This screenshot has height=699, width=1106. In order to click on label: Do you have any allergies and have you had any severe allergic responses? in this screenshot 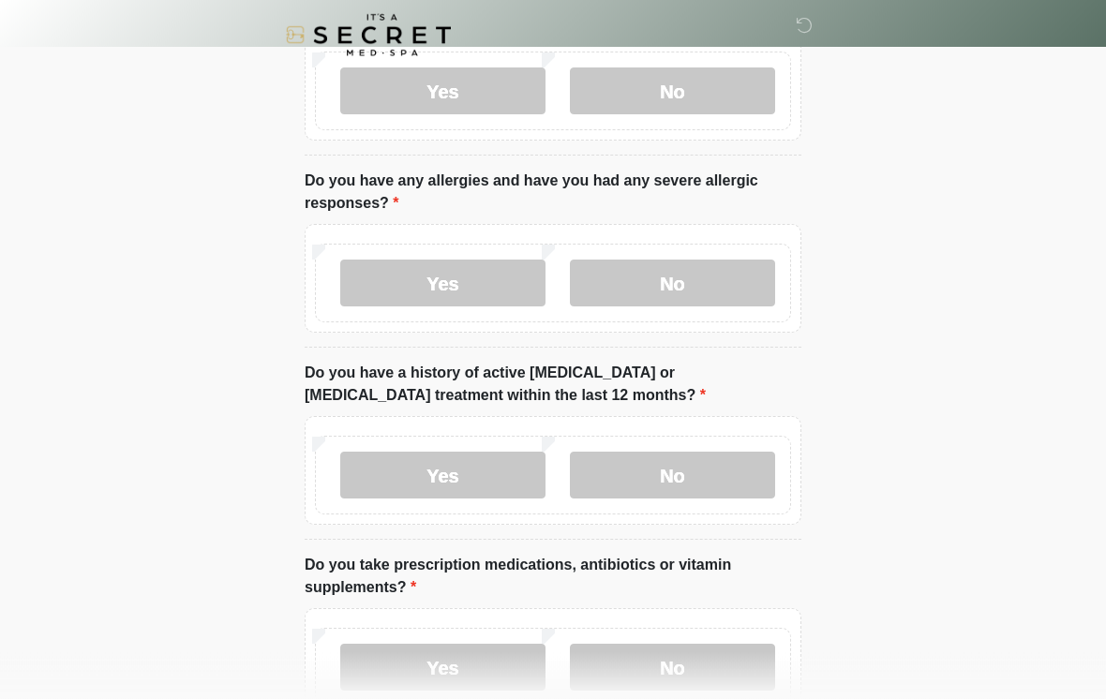, I will do `click(553, 193)`.